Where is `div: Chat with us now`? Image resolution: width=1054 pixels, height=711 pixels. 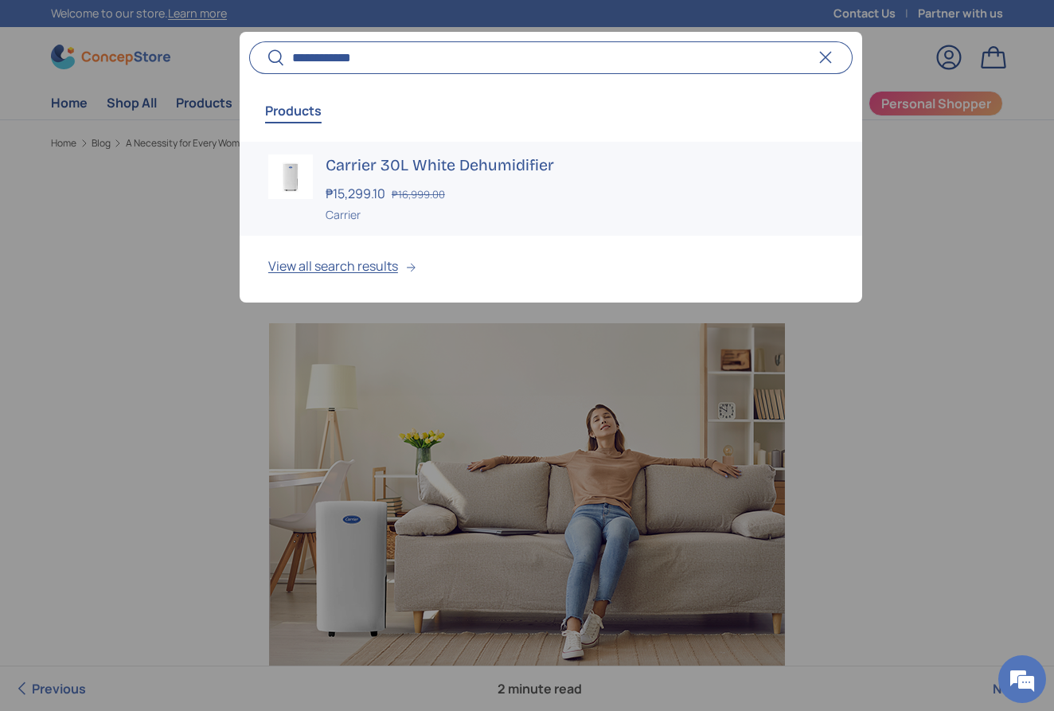
div: Chat with us now is located at coordinates (175, 99).